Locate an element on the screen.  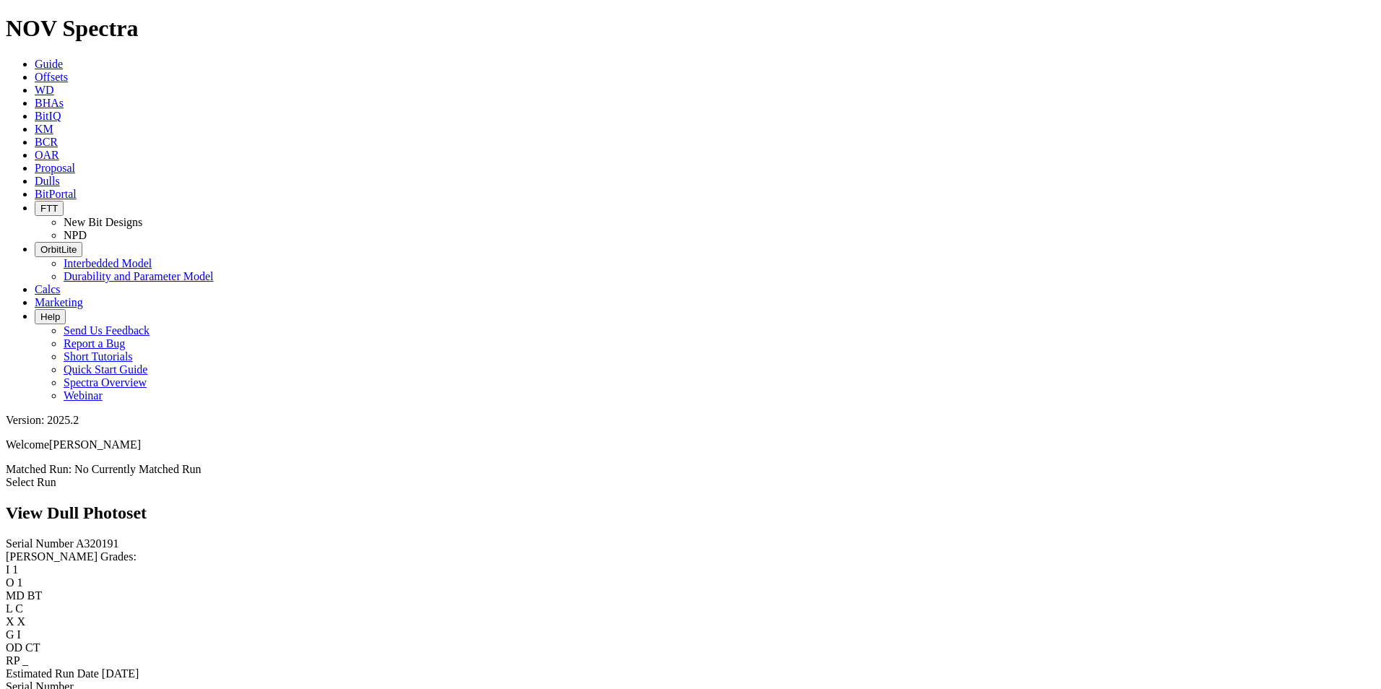
label: OD is located at coordinates (14, 647).